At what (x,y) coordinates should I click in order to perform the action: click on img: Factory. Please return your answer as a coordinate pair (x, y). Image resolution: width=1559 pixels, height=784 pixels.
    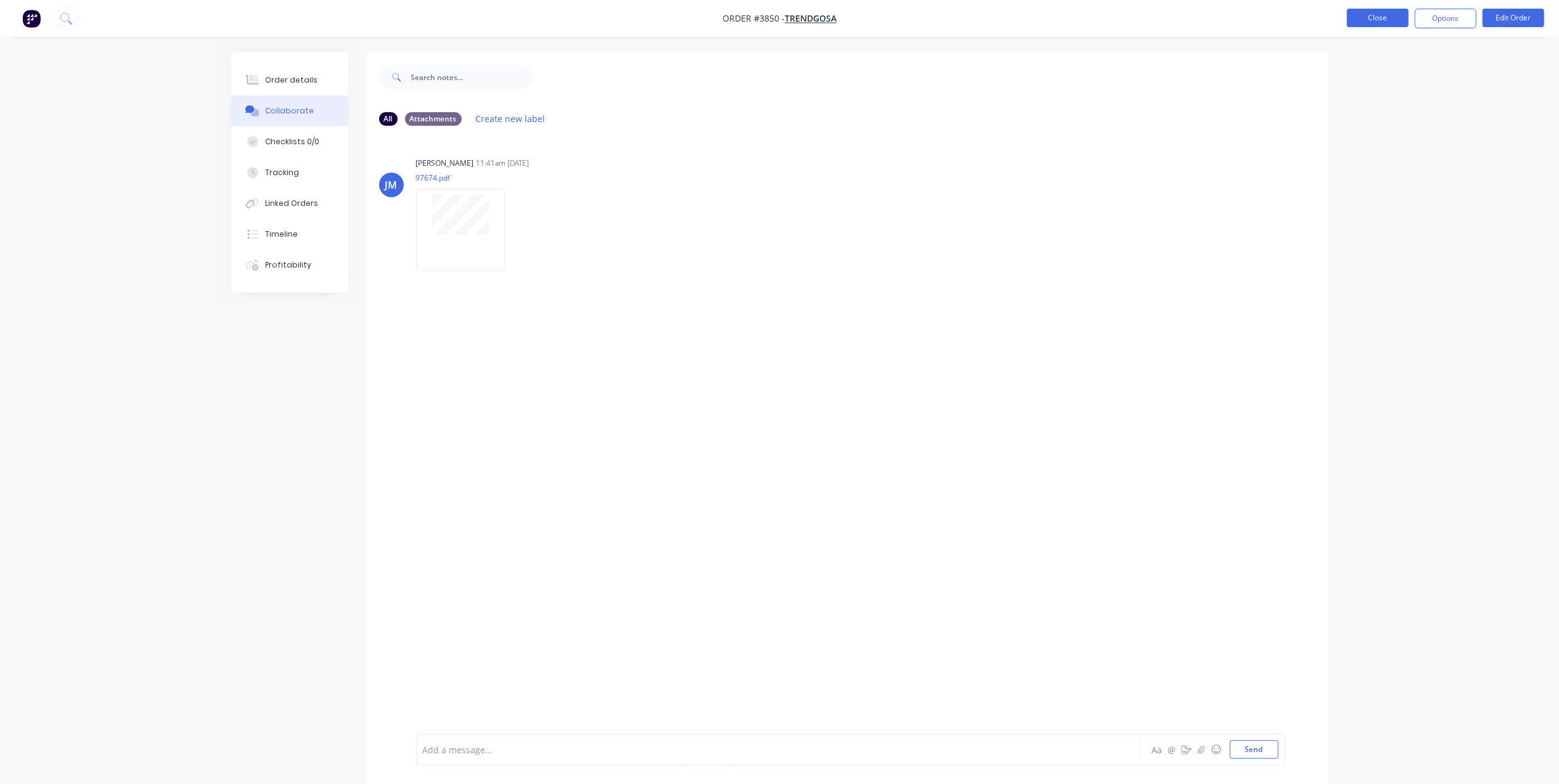
    Looking at the image, I should click on (32, 19).